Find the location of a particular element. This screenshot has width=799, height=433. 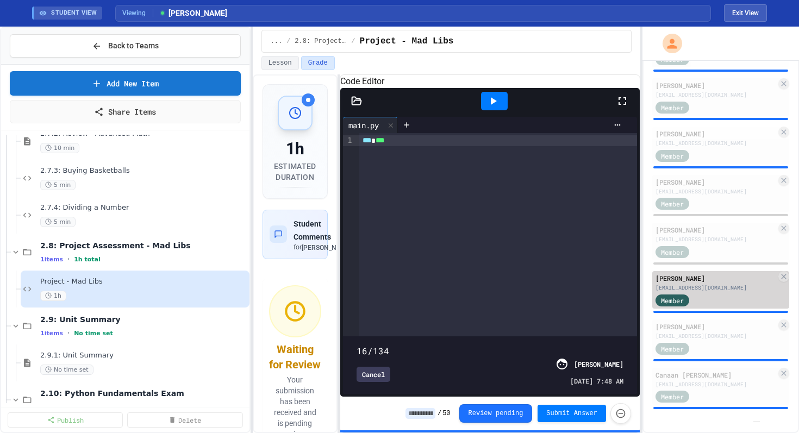

button: Force resubmission of student's answer (Admin only) is located at coordinates (621, 414).